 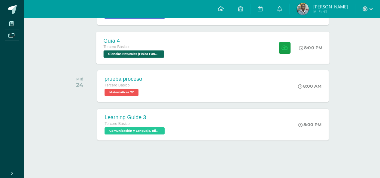 I want to click on span: Ciencias Naturales (Física Fundamental) 'D', so click(x=134, y=54).